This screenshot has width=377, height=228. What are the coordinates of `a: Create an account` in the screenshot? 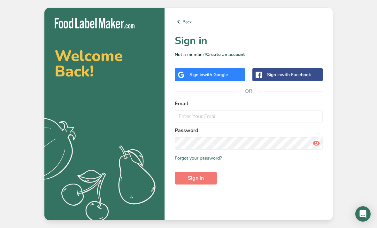 It's located at (226, 54).